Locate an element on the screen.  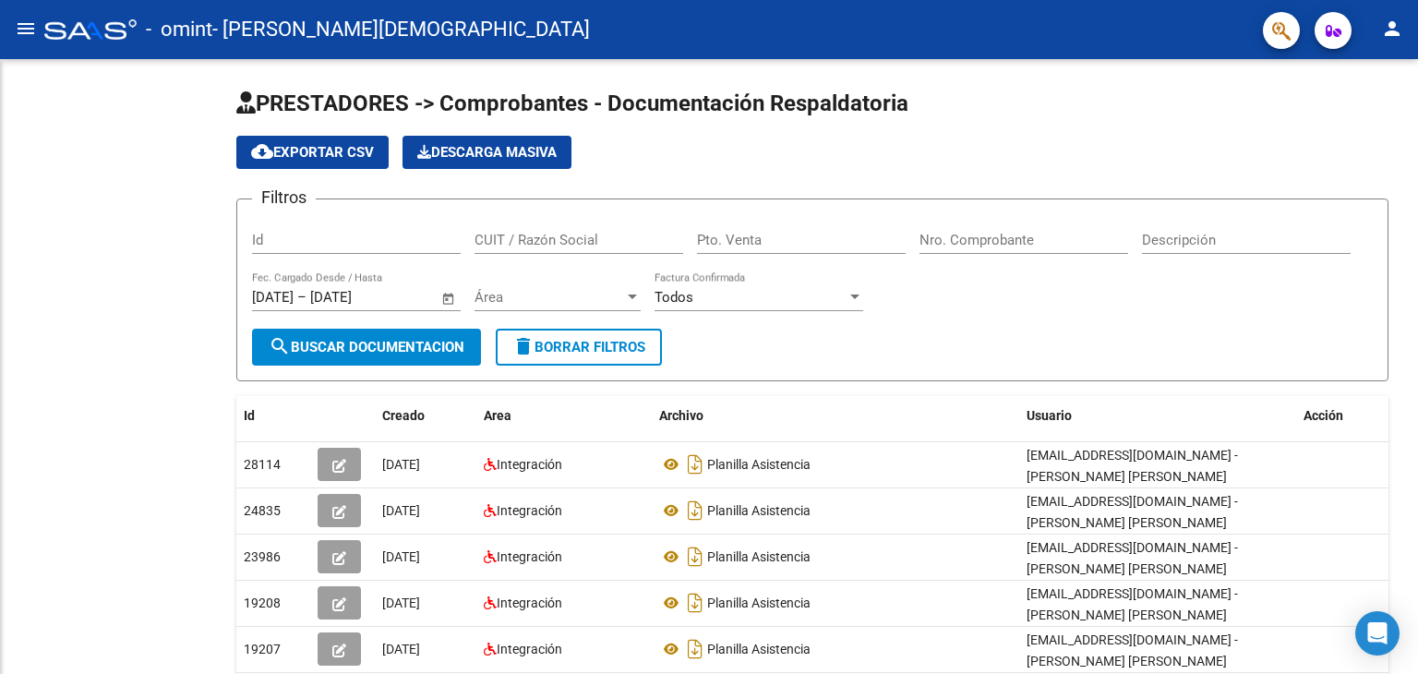
span: Usuario is located at coordinates (1049, 416).